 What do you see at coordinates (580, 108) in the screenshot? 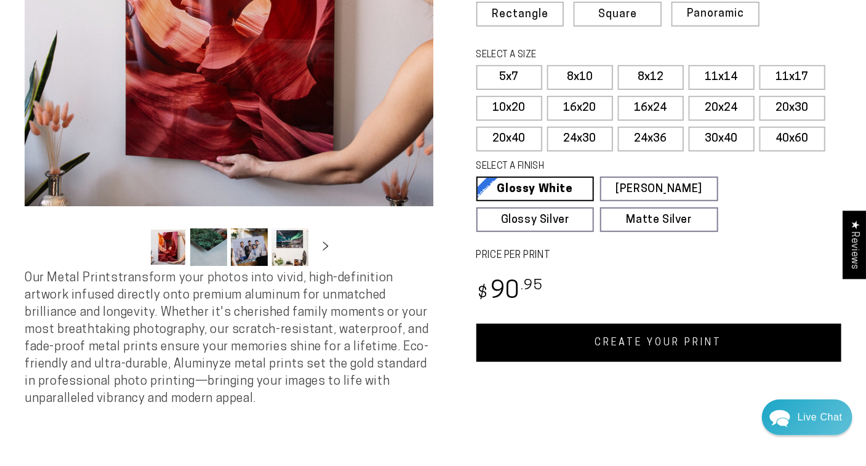
I see `label: 16x20` at bounding box center [580, 108].